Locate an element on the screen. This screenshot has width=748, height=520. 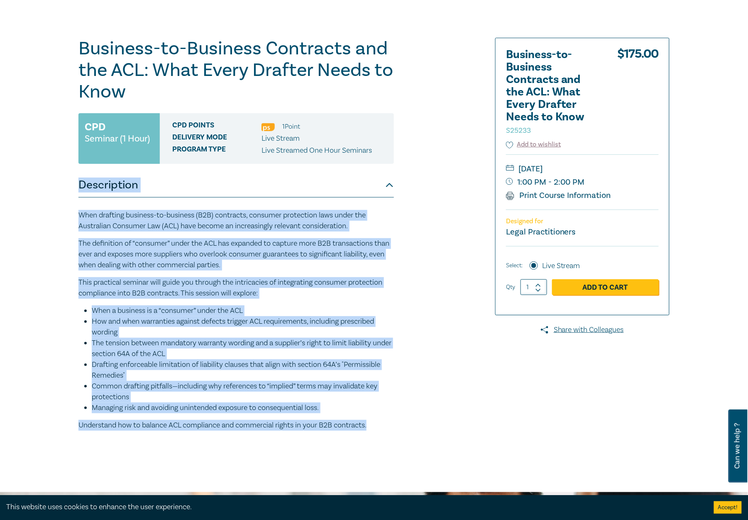
small: Legal Practitioners is located at coordinates (541, 232).